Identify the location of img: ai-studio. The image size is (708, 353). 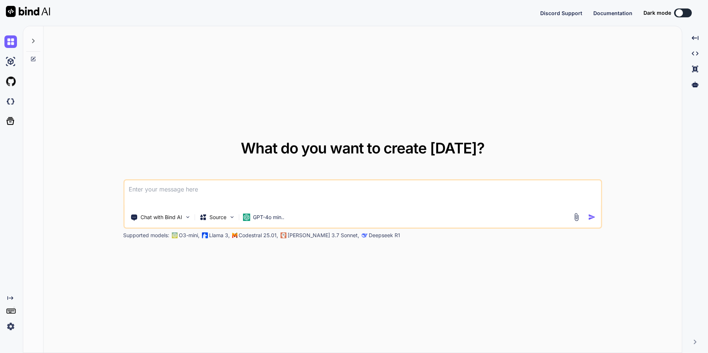
(11, 62).